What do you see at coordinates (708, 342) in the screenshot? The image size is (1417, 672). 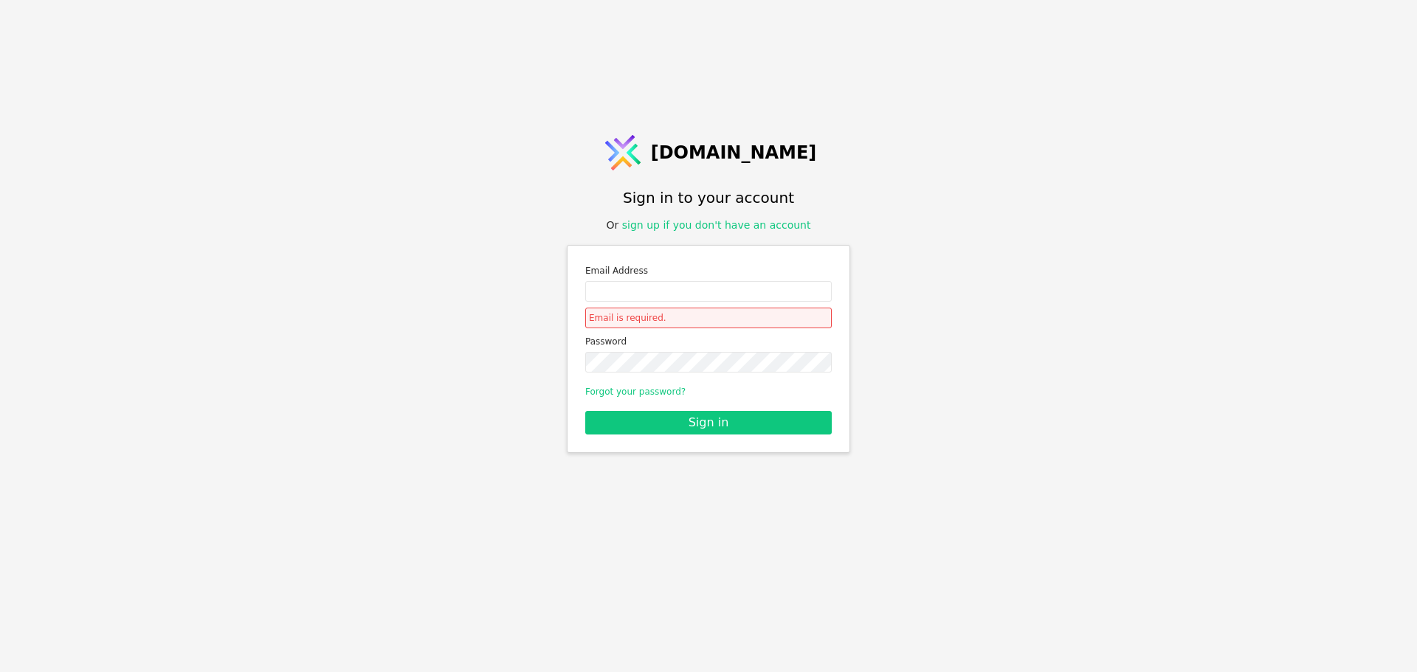 I see `label: Password` at bounding box center [708, 342].